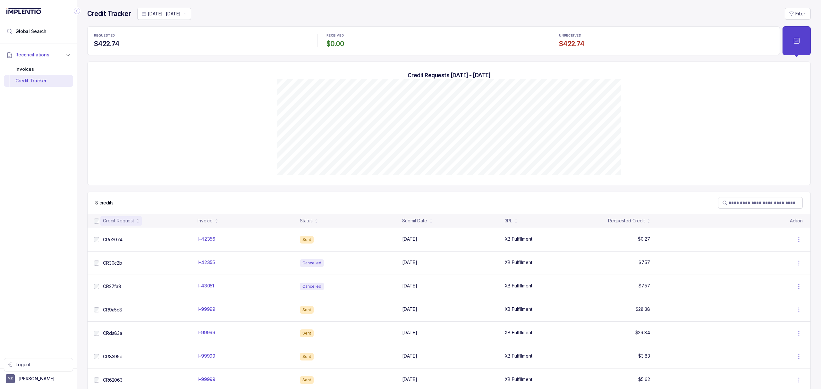 The height and width of the screenshot is (389, 821). What do you see at coordinates (644, 356) in the screenshot?
I see `p: $3.83` at bounding box center [644, 356].